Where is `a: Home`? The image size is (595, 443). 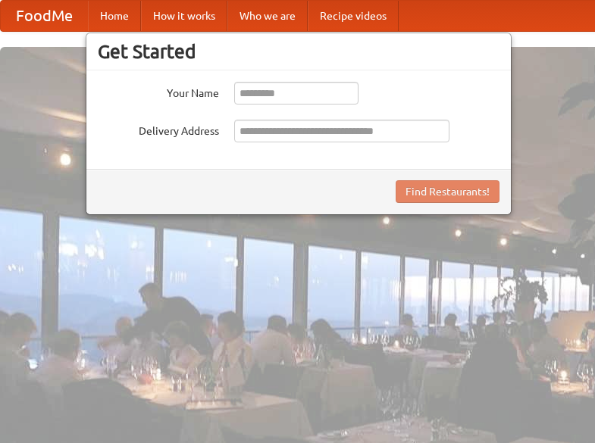 a: Home is located at coordinates (114, 16).